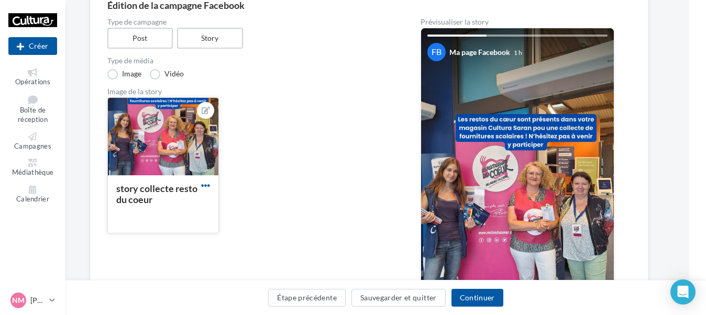  I want to click on span: Médiathèque, so click(33, 173).